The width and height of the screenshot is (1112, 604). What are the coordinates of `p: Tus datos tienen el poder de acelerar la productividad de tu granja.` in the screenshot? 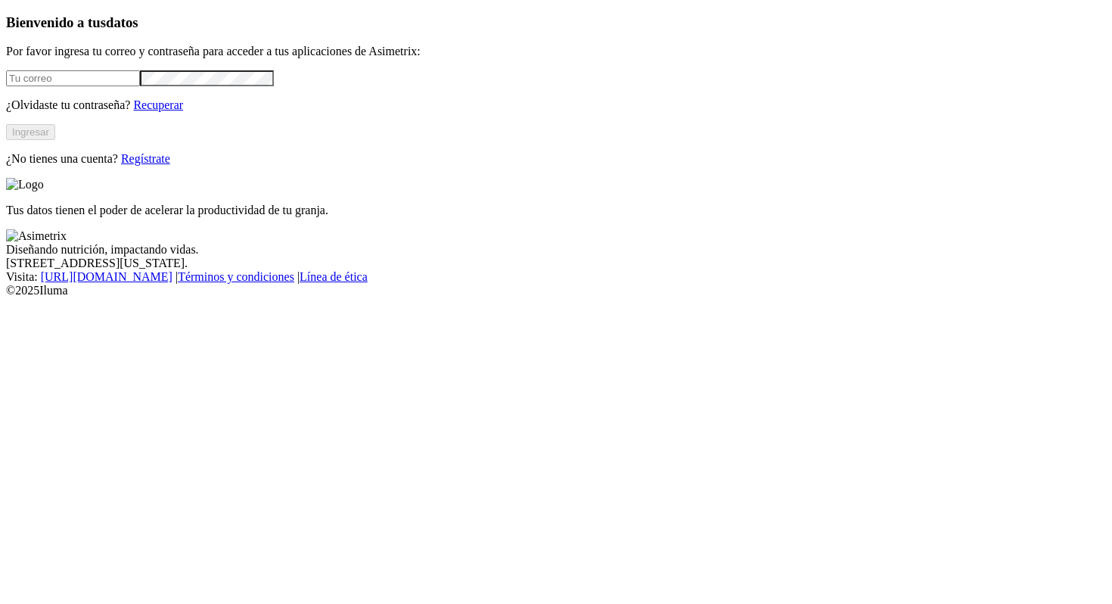 It's located at (556, 210).